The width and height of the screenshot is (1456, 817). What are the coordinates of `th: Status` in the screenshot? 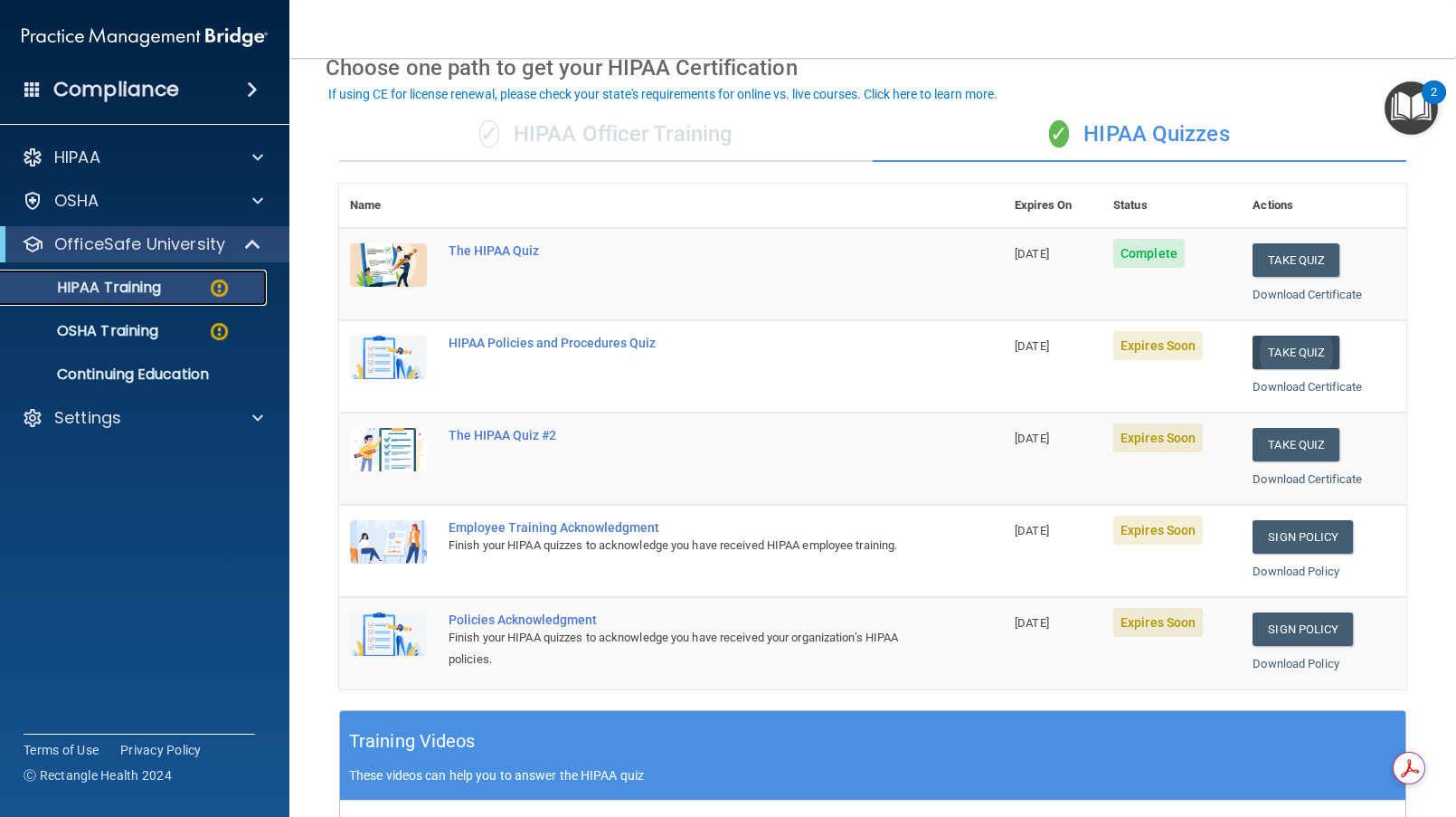 It's located at (1172, 205).